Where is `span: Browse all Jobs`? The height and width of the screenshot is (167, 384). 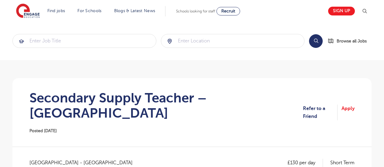
span: Browse all Jobs is located at coordinates (352, 41).